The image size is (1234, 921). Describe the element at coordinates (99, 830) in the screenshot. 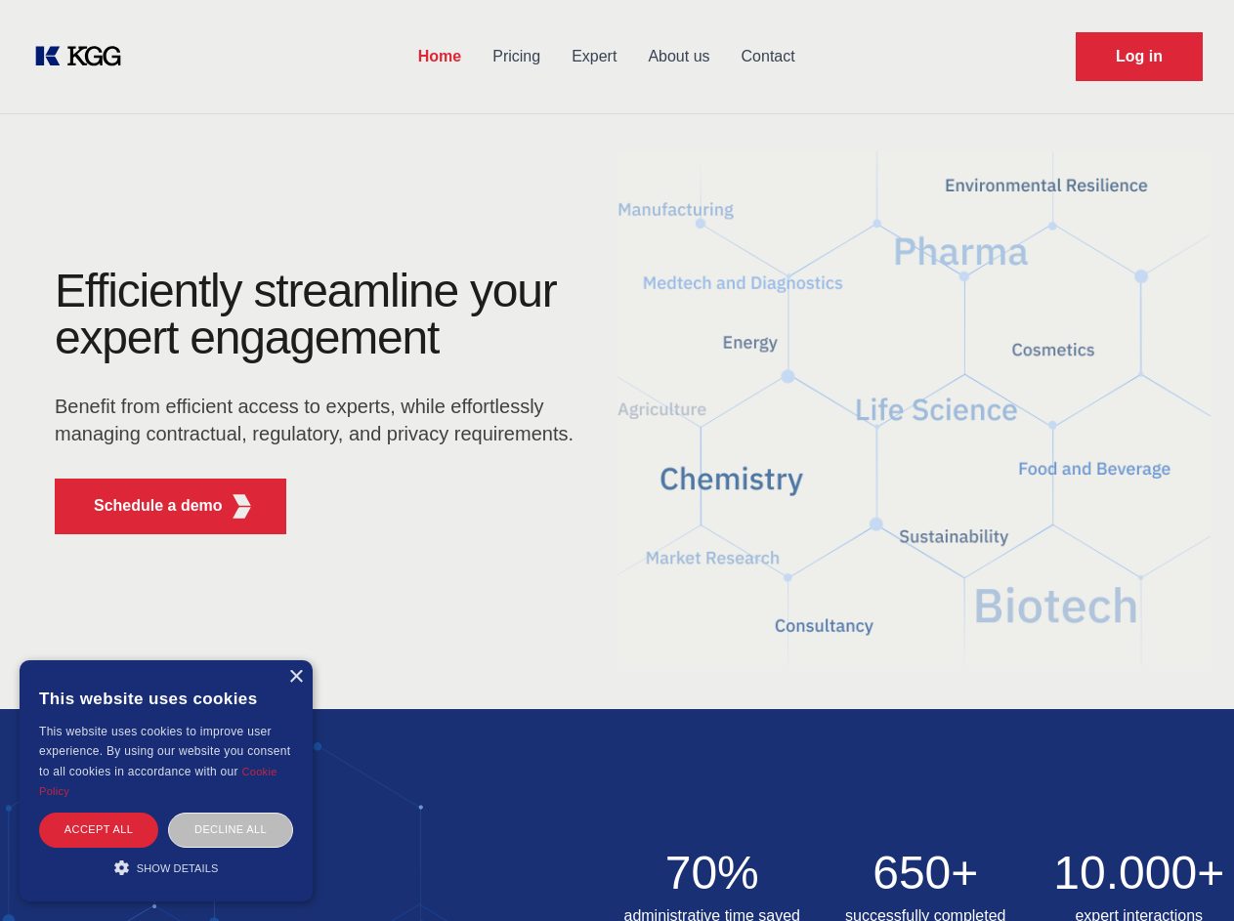

I see `div: Accept all` at that location.